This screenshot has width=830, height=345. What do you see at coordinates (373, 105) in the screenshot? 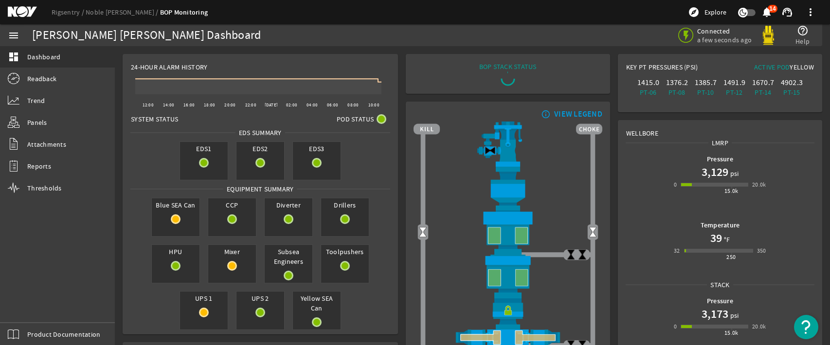
I see `text: 10:00` at bounding box center [373, 105].